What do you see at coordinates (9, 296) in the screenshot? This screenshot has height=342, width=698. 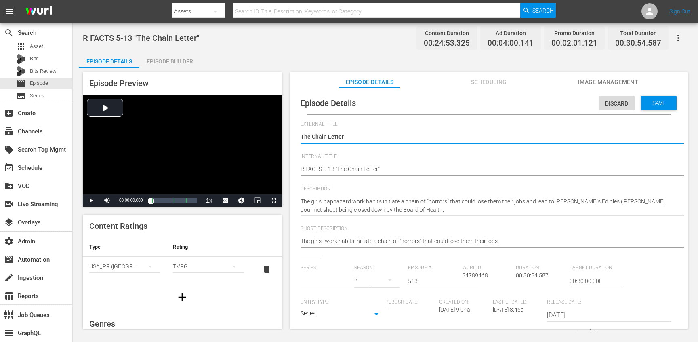 I see `span: Reports` at bounding box center [9, 296].